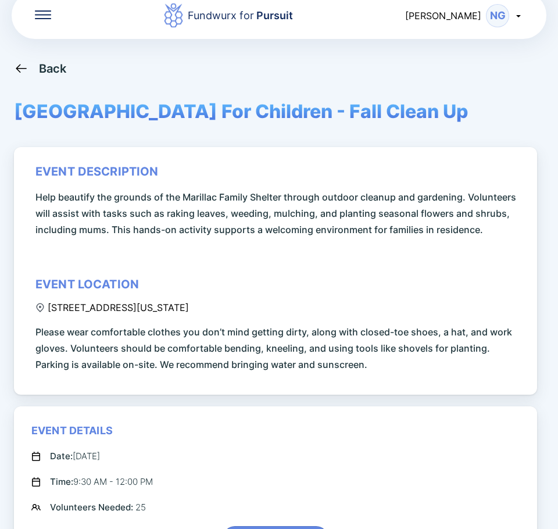 The height and width of the screenshot is (529, 558). I want to click on span: Pursuit, so click(273, 15).